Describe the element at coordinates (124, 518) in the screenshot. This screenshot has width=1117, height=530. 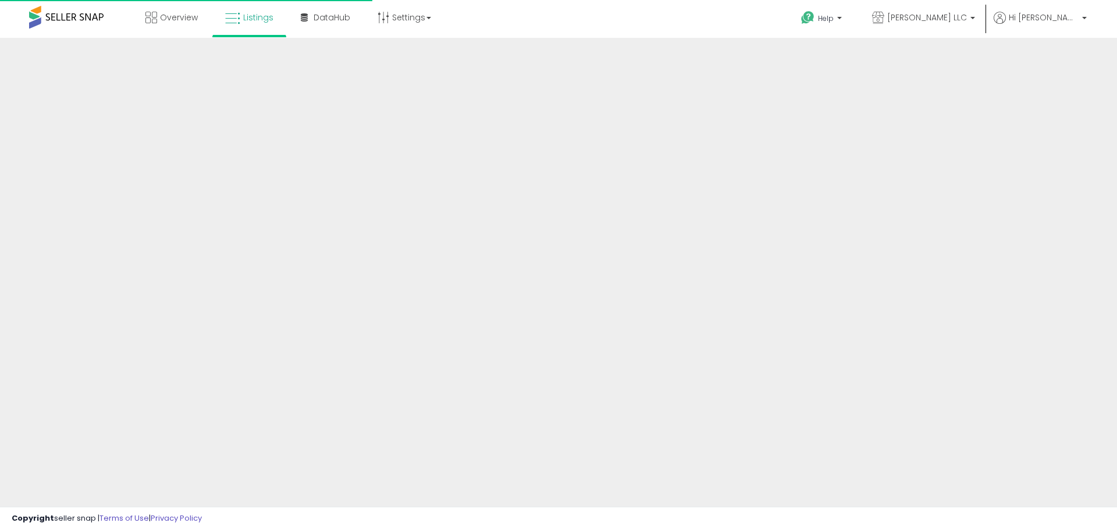
I see `a: Terms of Use` at that location.